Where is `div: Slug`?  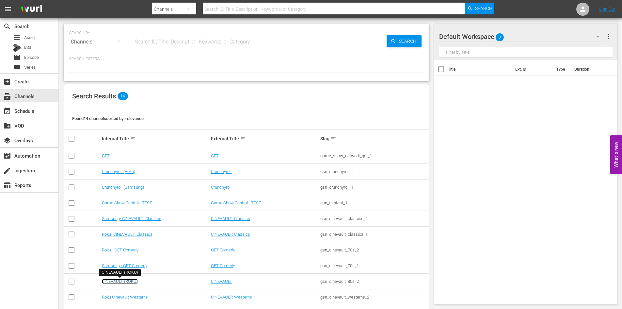 div: Slug is located at coordinates (374, 139).